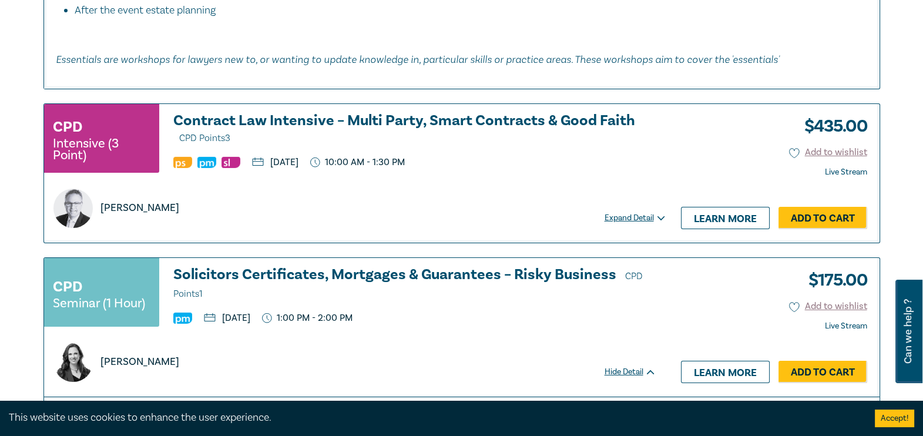 The height and width of the screenshot is (436, 923). What do you see at coordinates (833, 280) in the screenshot?
I see `h3: $ 175.00` at bounding box center [833, 280].